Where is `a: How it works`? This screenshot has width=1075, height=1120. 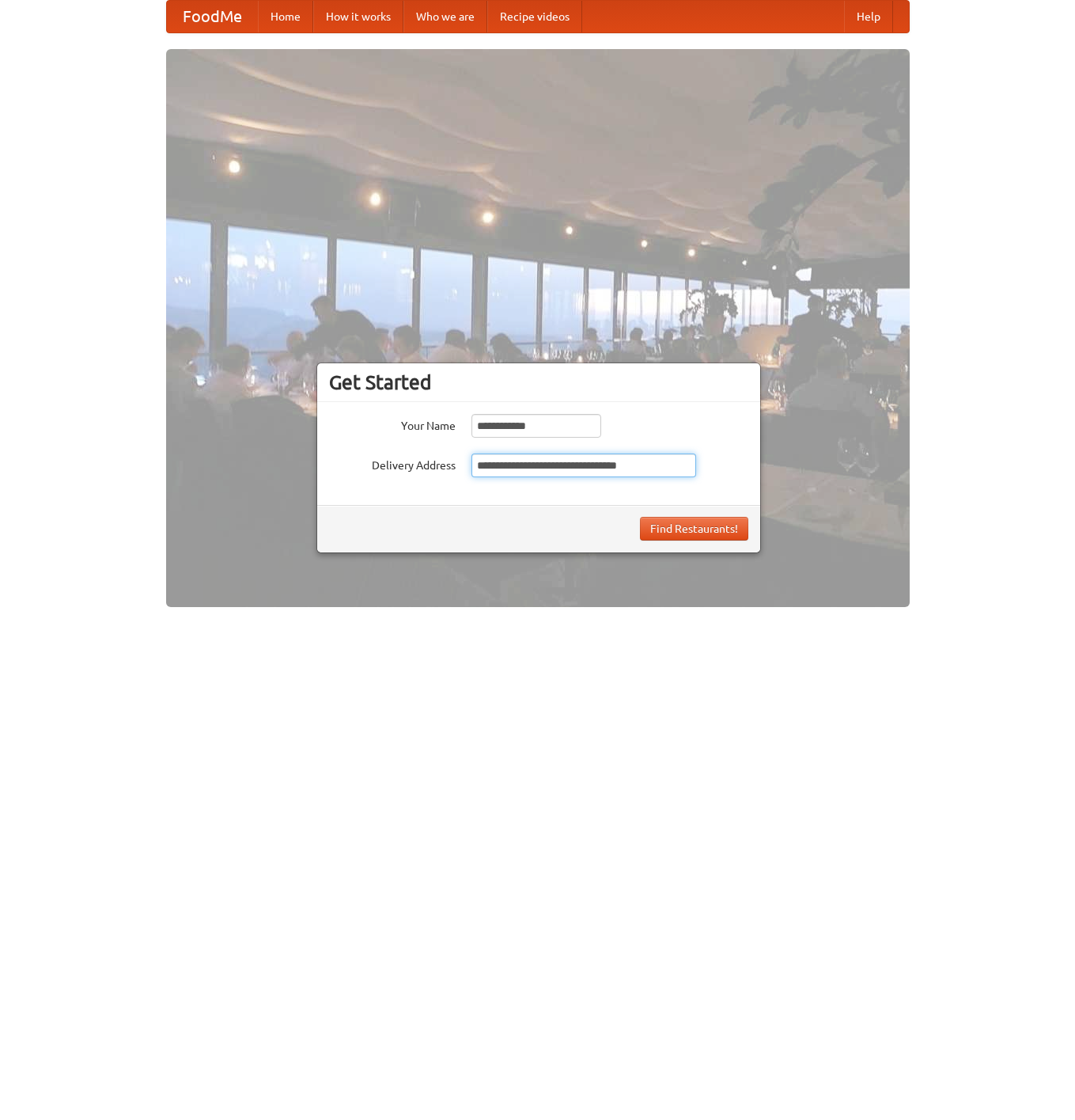
a: How it works is located at coordinates (358, 16).